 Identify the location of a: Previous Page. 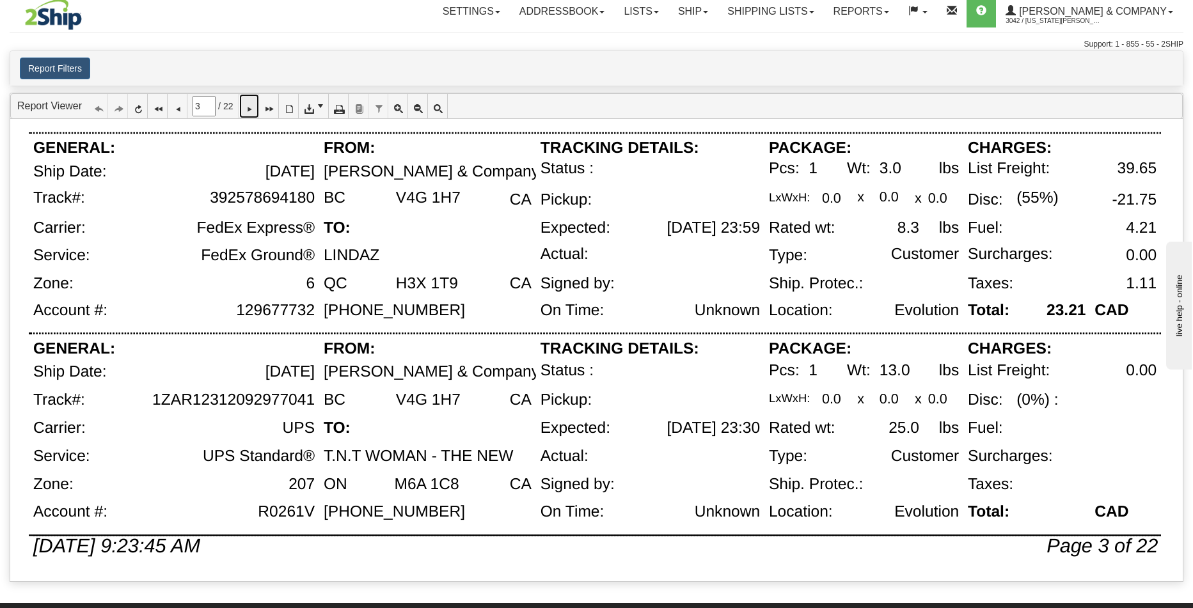
(177, 106).